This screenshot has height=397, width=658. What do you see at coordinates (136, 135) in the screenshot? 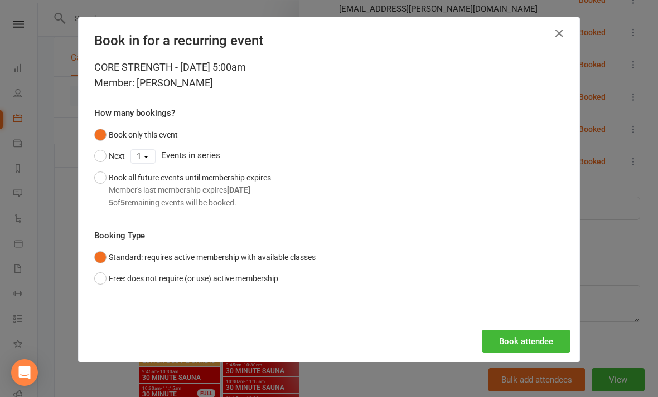
I see `button: Book only this event` at bounding box center [136, 135].